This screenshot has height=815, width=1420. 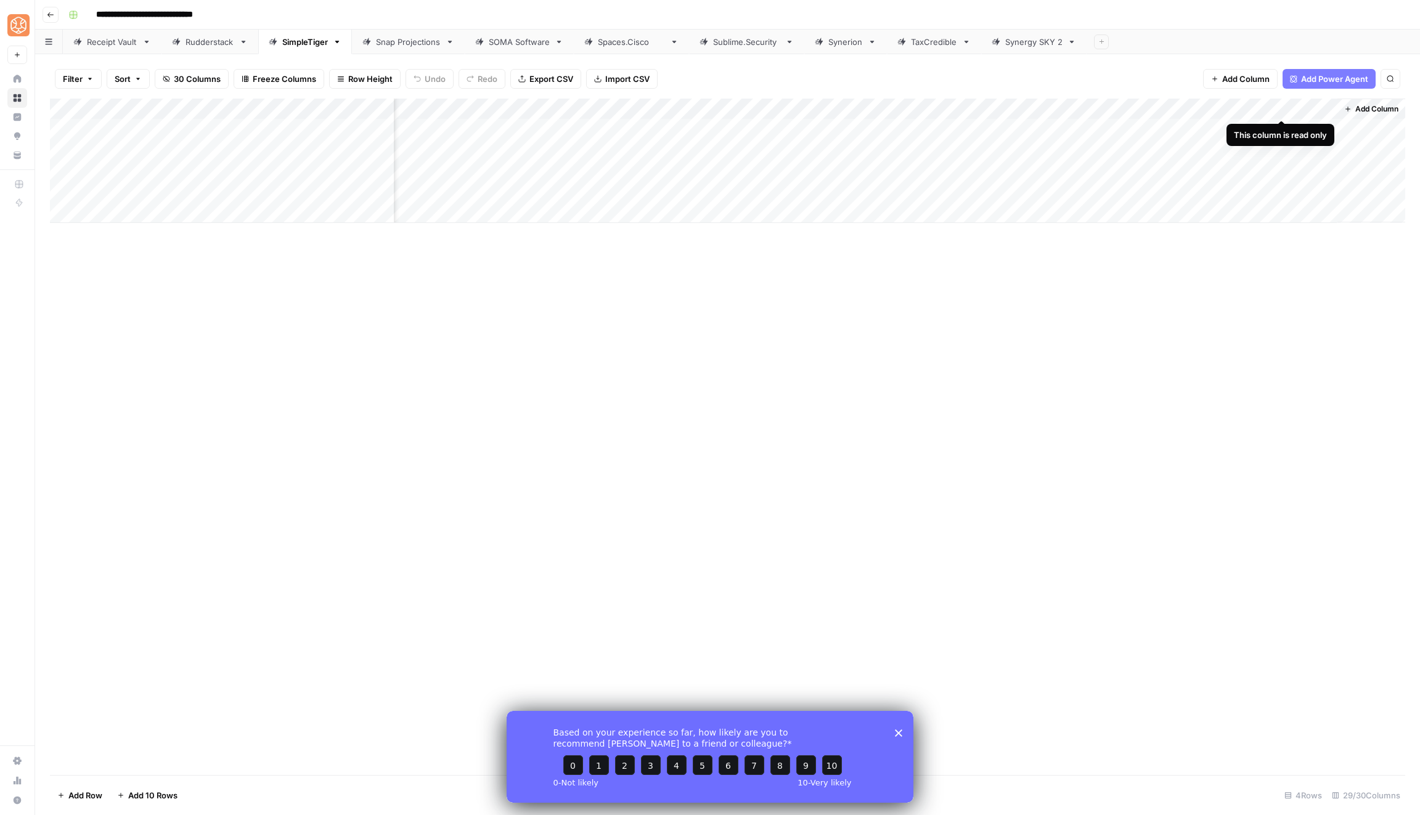 I want to click on a: Home, so click(x=17, y=79).